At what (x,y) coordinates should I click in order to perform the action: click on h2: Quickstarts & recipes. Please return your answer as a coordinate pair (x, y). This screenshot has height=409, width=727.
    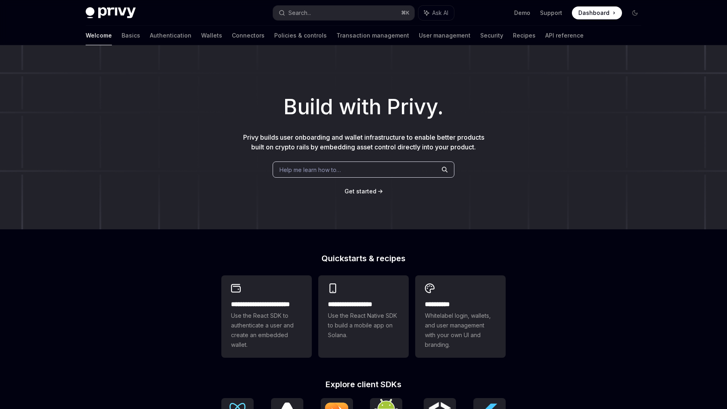
    Looking at the image, I should click on (364, 259).